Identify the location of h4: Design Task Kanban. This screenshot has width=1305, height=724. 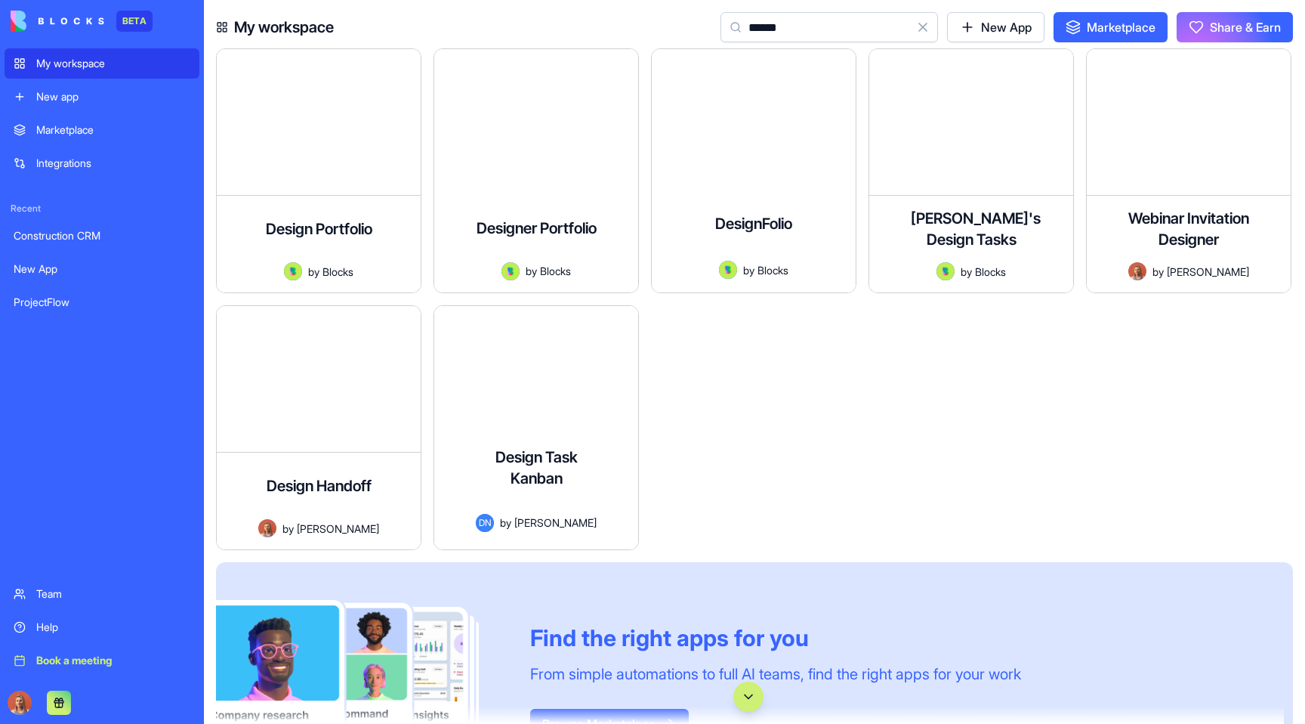
(536, 468).